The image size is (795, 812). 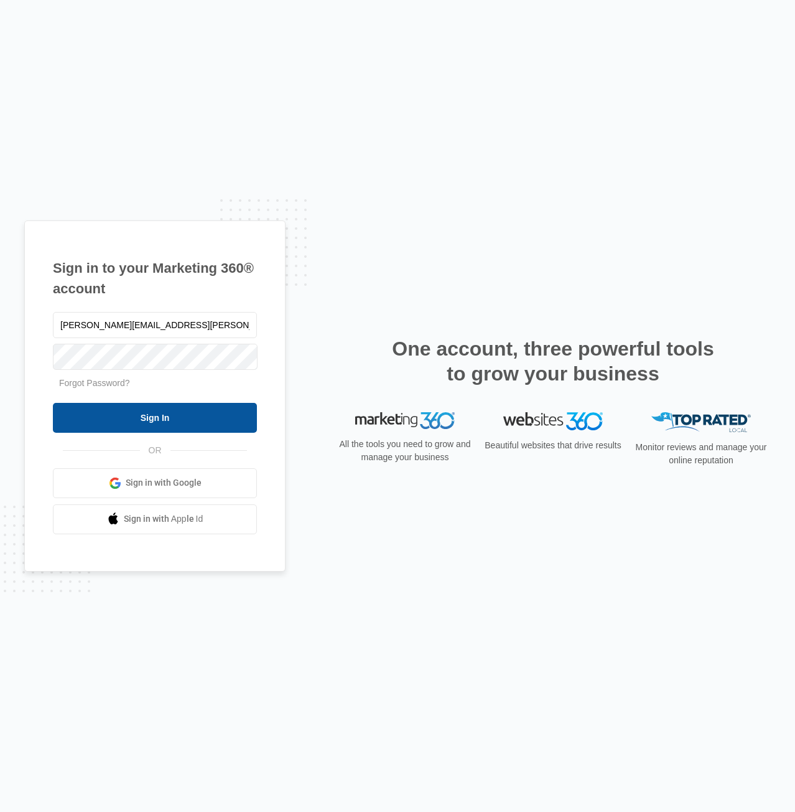 What do you see at coordinates (553, 421) in the screenshot?
I see `img: Websites 360` at bounding box center [553, 421].